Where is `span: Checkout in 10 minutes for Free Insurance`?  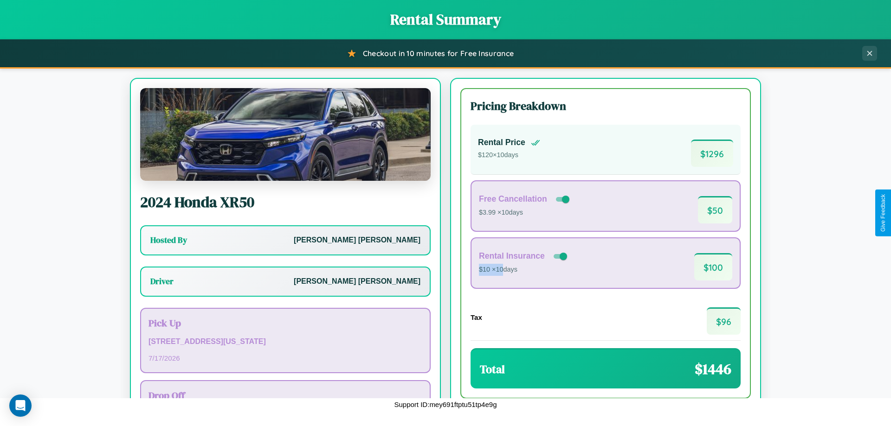
span: Checkout in 10 minutes for Free Insurance is located at coordinates (438, 53).